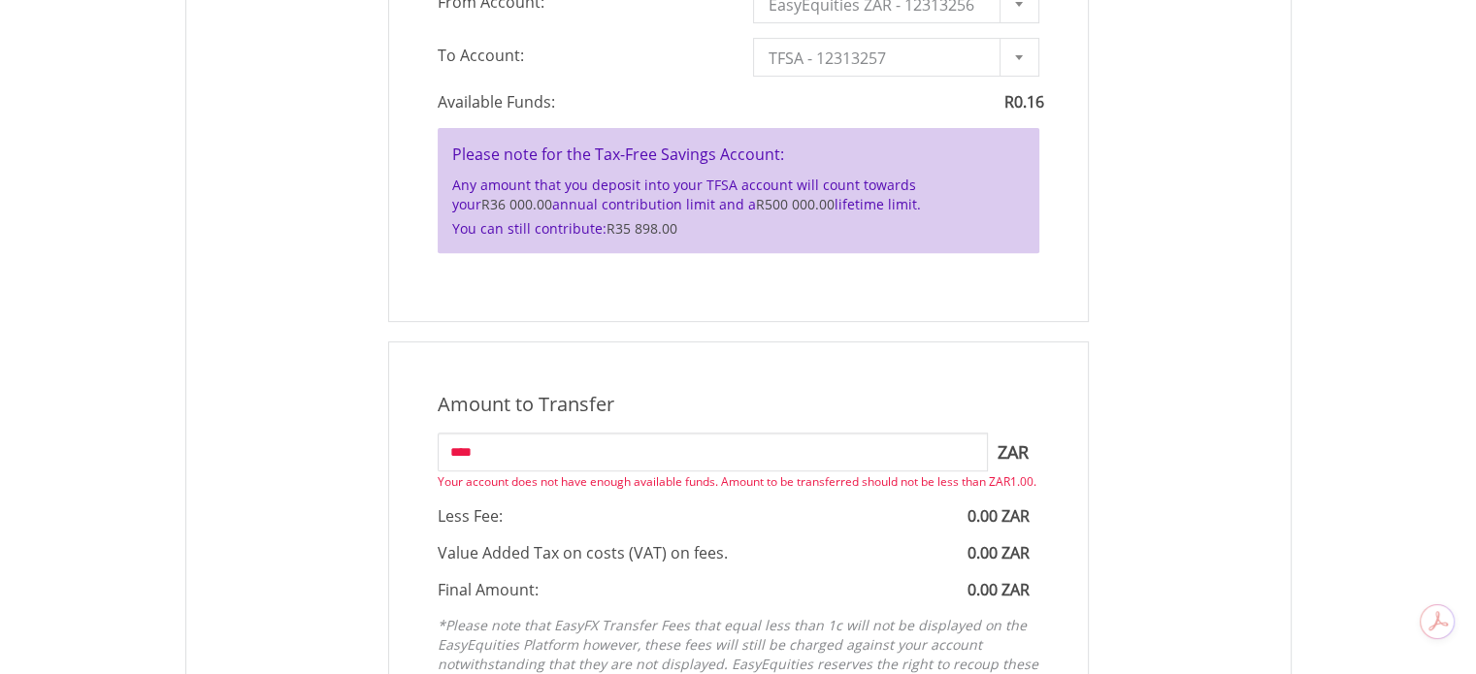 This screenshot has width=1476, height=674. I want to click on span: R35 898.00, so click(641, 228).